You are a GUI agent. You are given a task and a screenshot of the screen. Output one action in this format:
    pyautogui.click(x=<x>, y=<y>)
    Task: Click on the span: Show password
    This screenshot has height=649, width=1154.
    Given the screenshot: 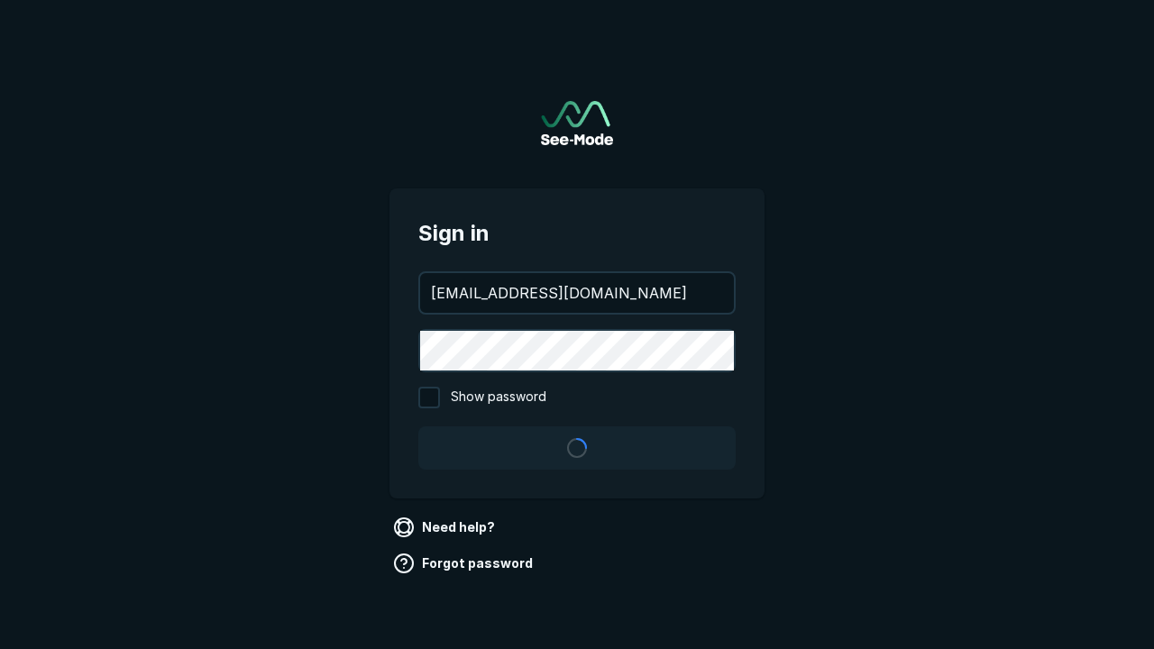 What is the action you would take?
    pyautogui.click(x=499, y=398)
    